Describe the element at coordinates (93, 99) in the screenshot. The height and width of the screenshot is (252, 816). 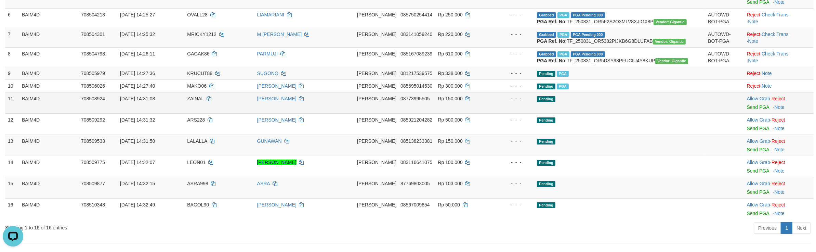
I see `span: 708508924` at that location.